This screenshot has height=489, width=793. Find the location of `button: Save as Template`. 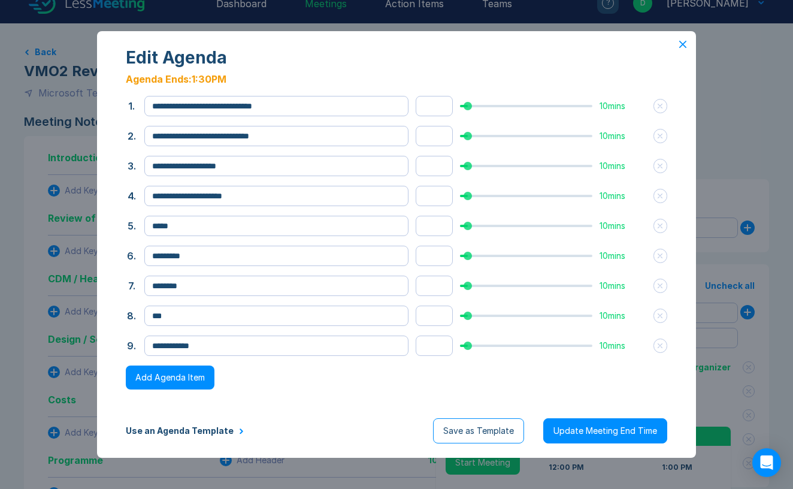

button: Save as Template is located at coordinates (479, 431).